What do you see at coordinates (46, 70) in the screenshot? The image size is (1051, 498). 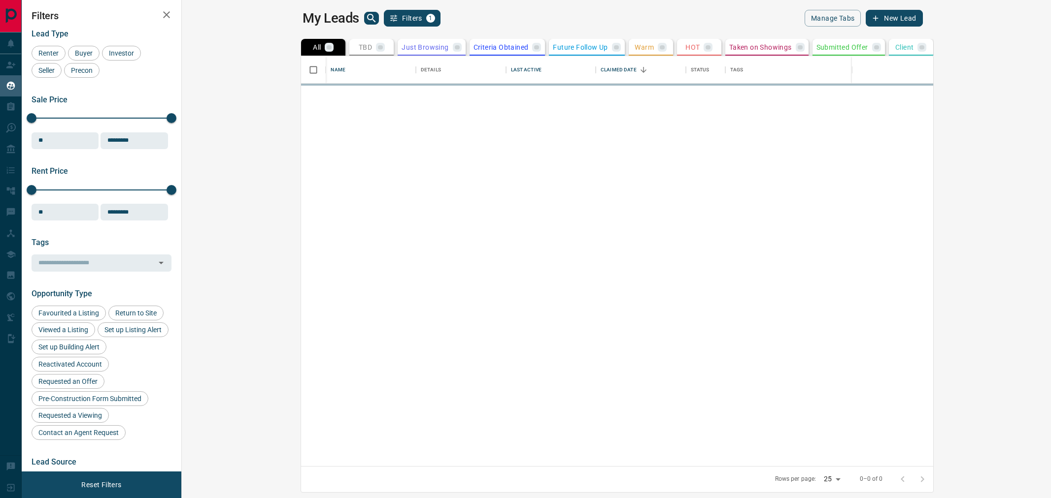 I see `span: Seller` at bounding box center [46, 70].